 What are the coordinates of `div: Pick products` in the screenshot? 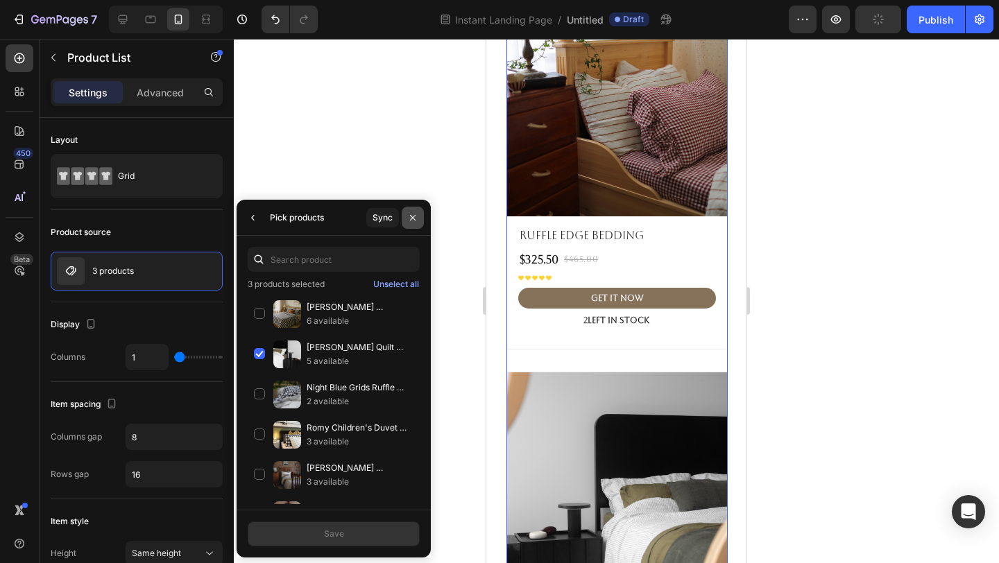 It's located at (297, 218).